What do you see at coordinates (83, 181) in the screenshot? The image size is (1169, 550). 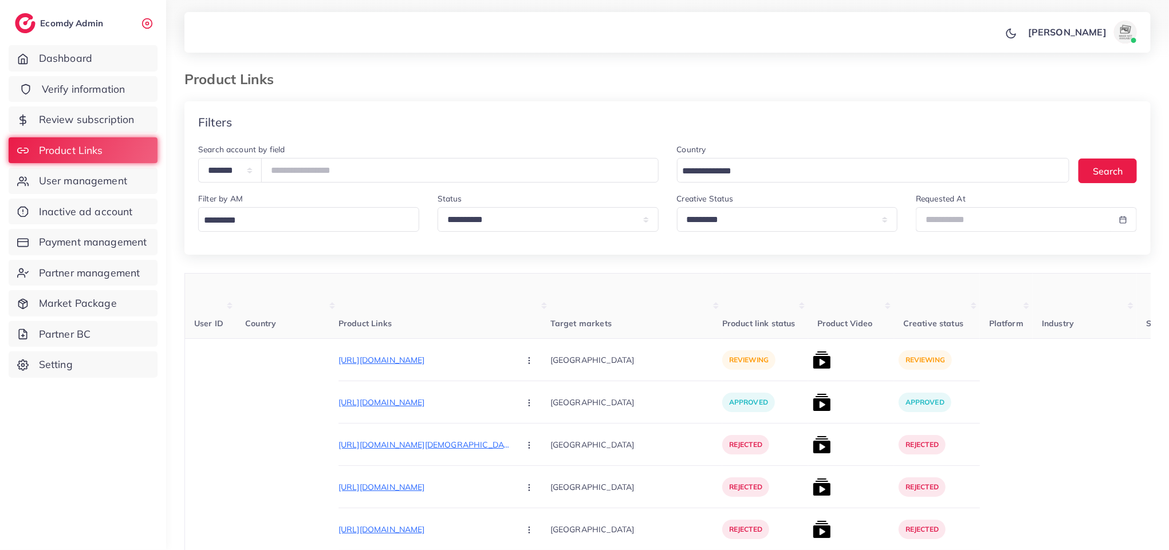 I see `a: User management` at bounding box center [83, 181].